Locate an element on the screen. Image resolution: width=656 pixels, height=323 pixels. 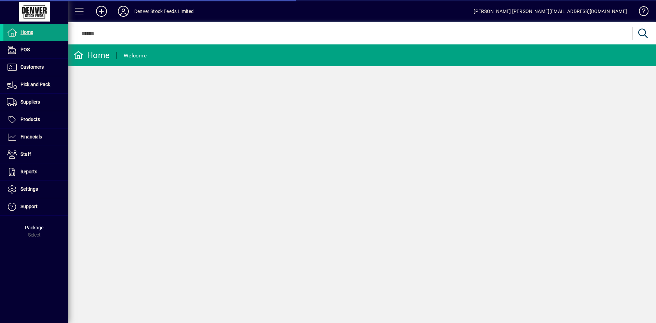
span: Settings is located at coordinates (29, 189).